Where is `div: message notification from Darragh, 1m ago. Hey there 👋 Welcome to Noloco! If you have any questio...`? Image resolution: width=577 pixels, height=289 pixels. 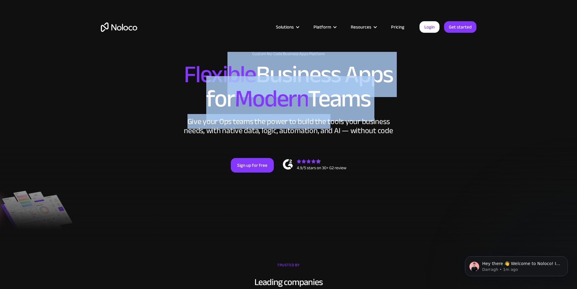 div: message notification from Darragh, 1m ago. Hey there 👋 Welcome to Noloco! If you have any questio... is located at coordinates (61, 23).